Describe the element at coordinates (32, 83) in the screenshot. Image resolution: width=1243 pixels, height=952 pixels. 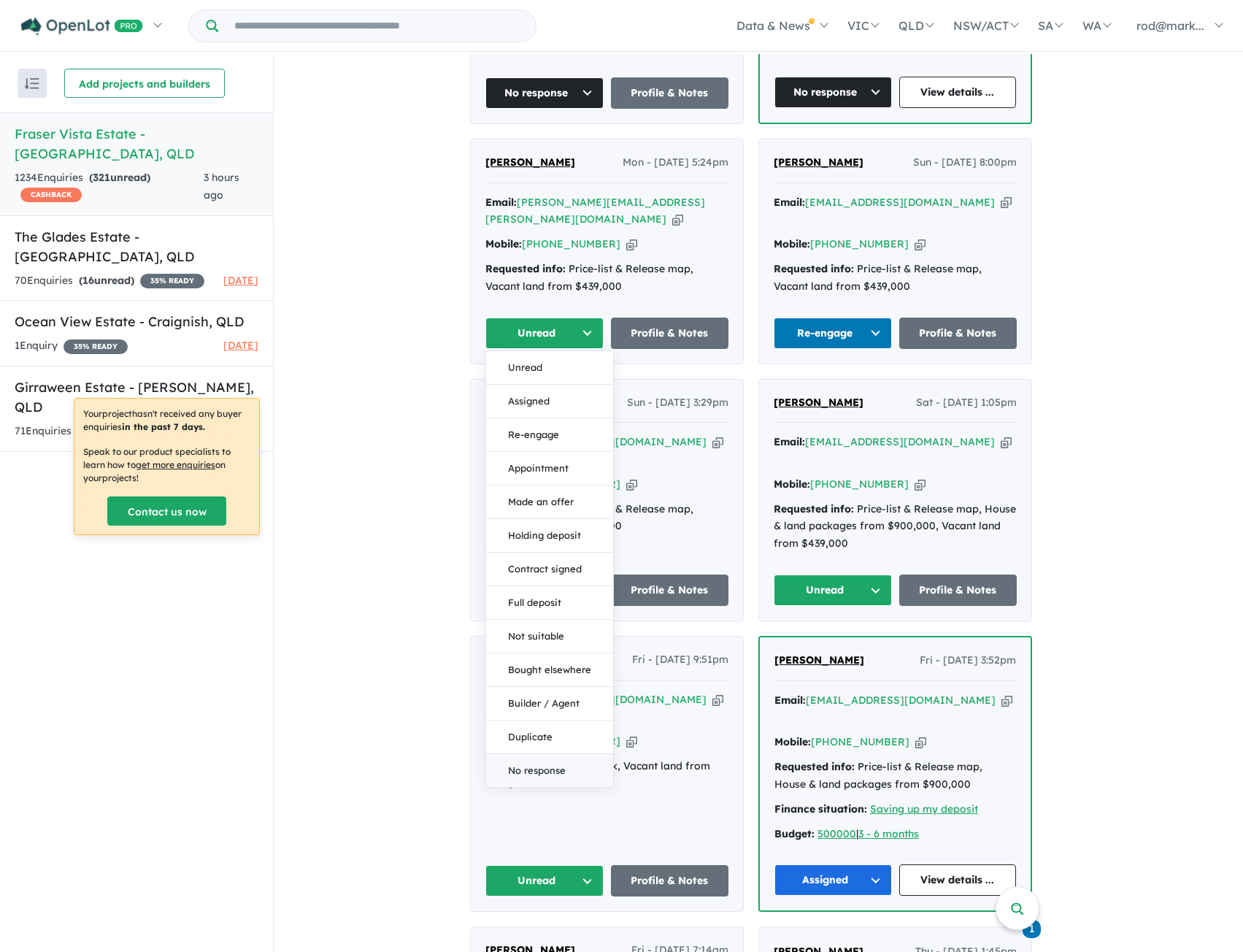
I see `img: sort.svg` at that location.